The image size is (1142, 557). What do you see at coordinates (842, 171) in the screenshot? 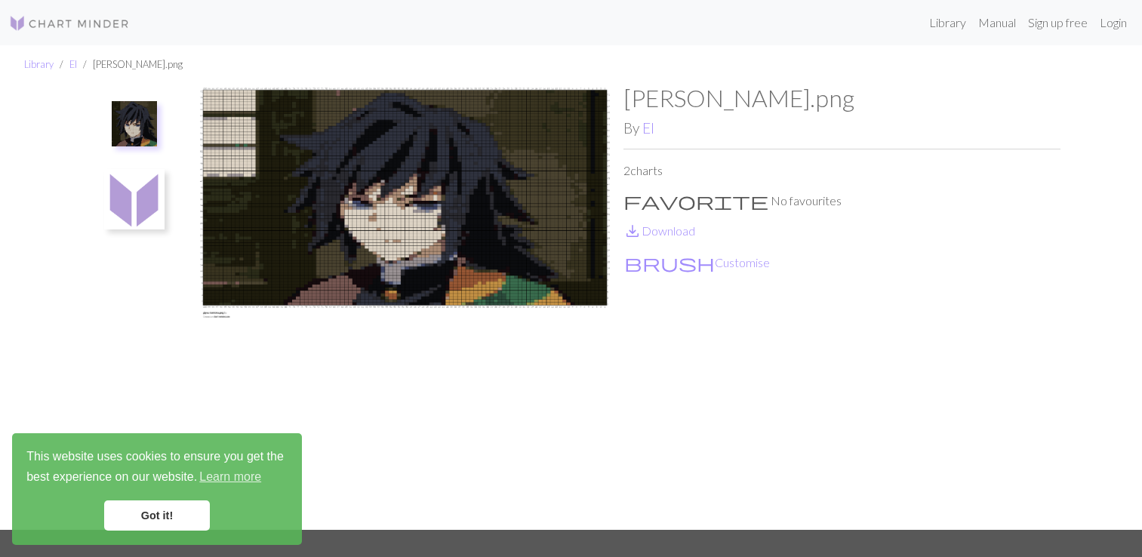
I see `p: 2 charts` at bounding box center [842, 171].